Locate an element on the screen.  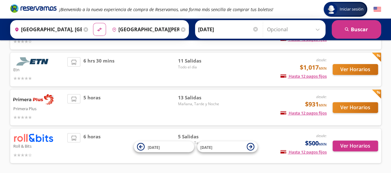
span: $1,017 is located at coordinates (313, 67).